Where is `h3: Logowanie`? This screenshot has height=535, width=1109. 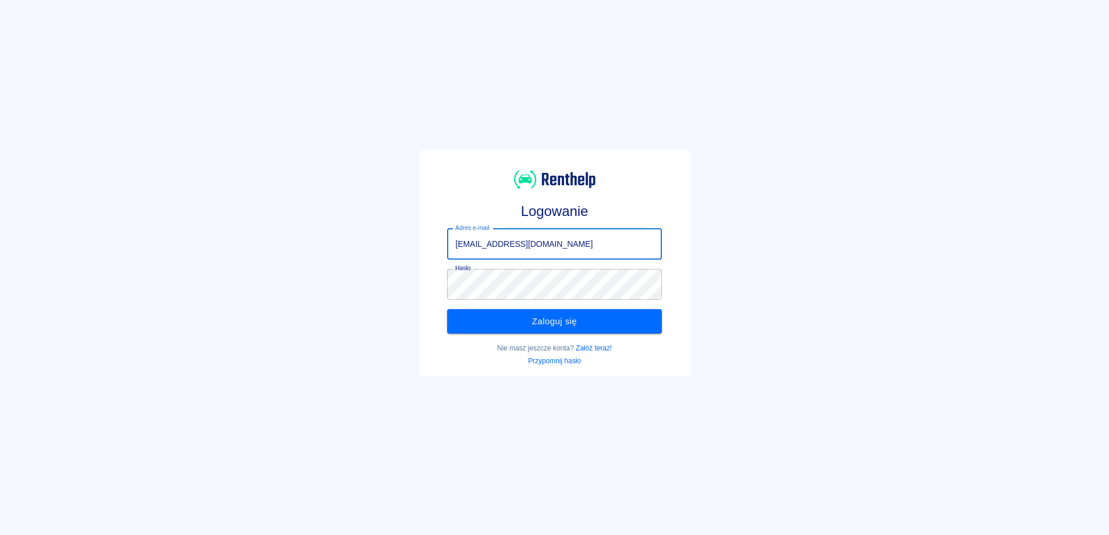
h3: Logowanie is located at coordinates (554, 211).